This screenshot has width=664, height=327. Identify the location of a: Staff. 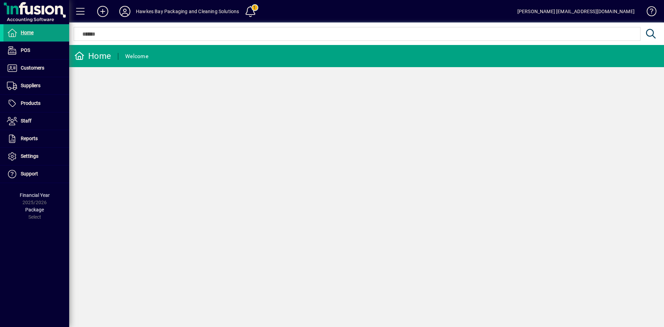
(36, 121).